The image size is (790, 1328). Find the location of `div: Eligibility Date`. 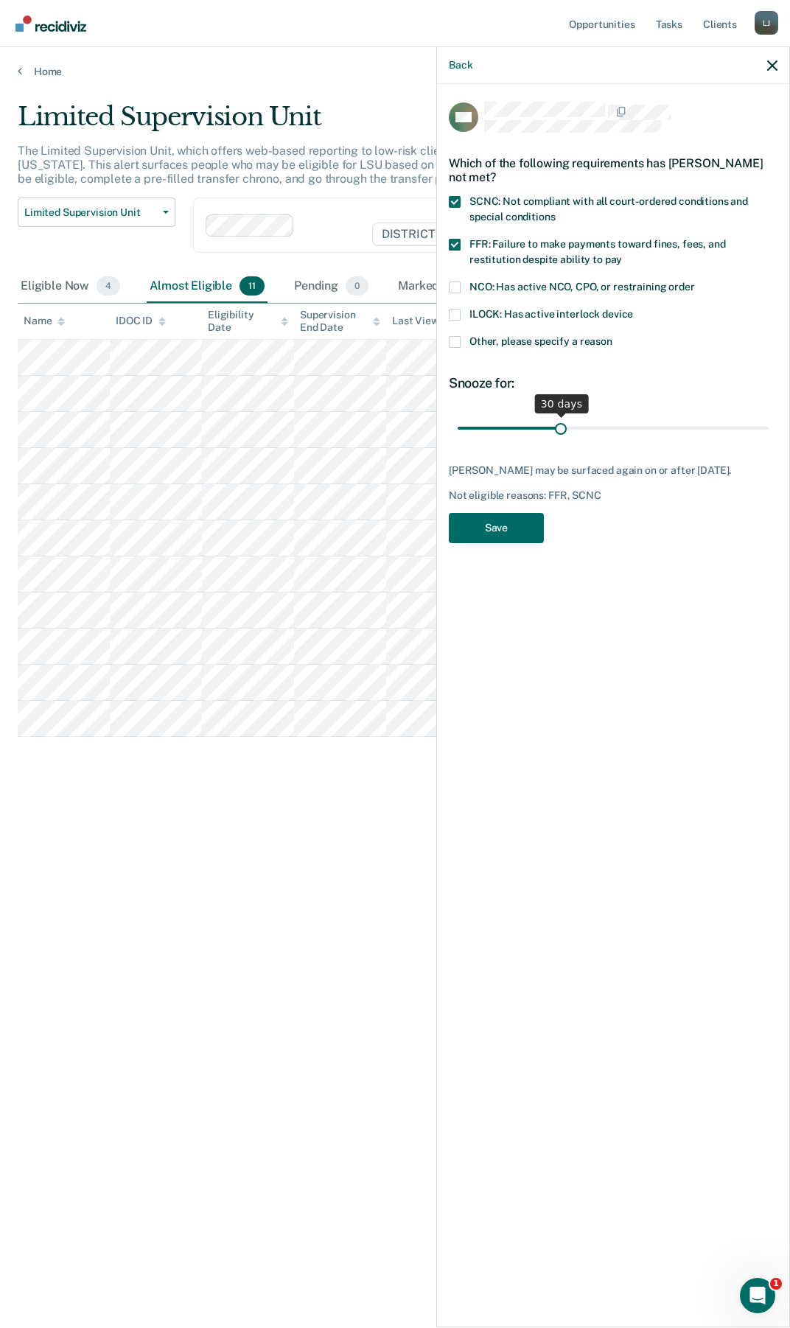

div: Eligibility Date is located at coordinates (248, 321).